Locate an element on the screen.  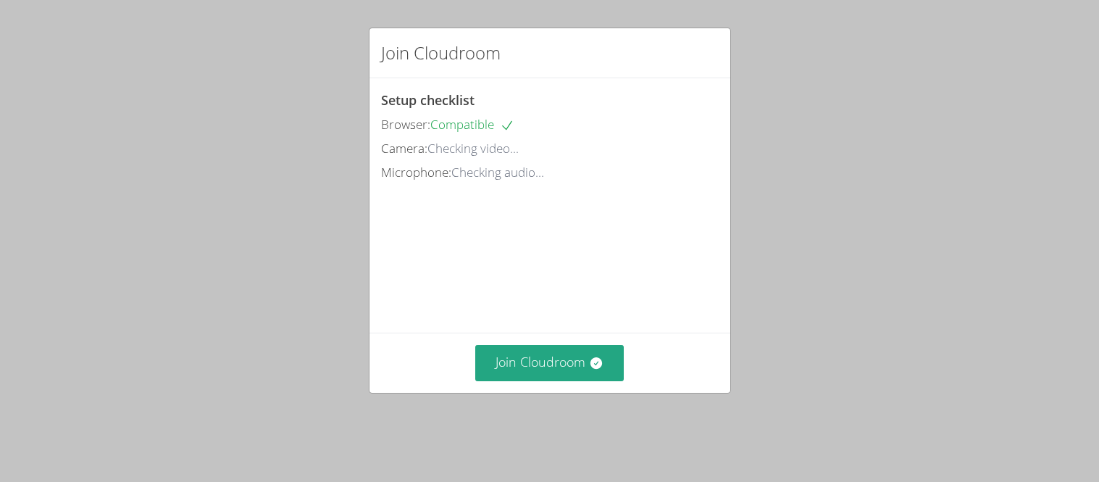
span: Setup checklist is located at coordinates (428, 100).